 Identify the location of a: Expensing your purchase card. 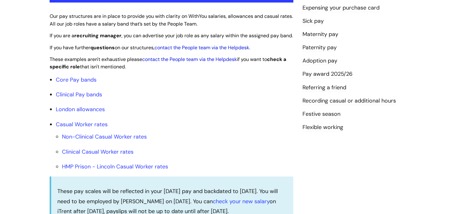
(341, 8).